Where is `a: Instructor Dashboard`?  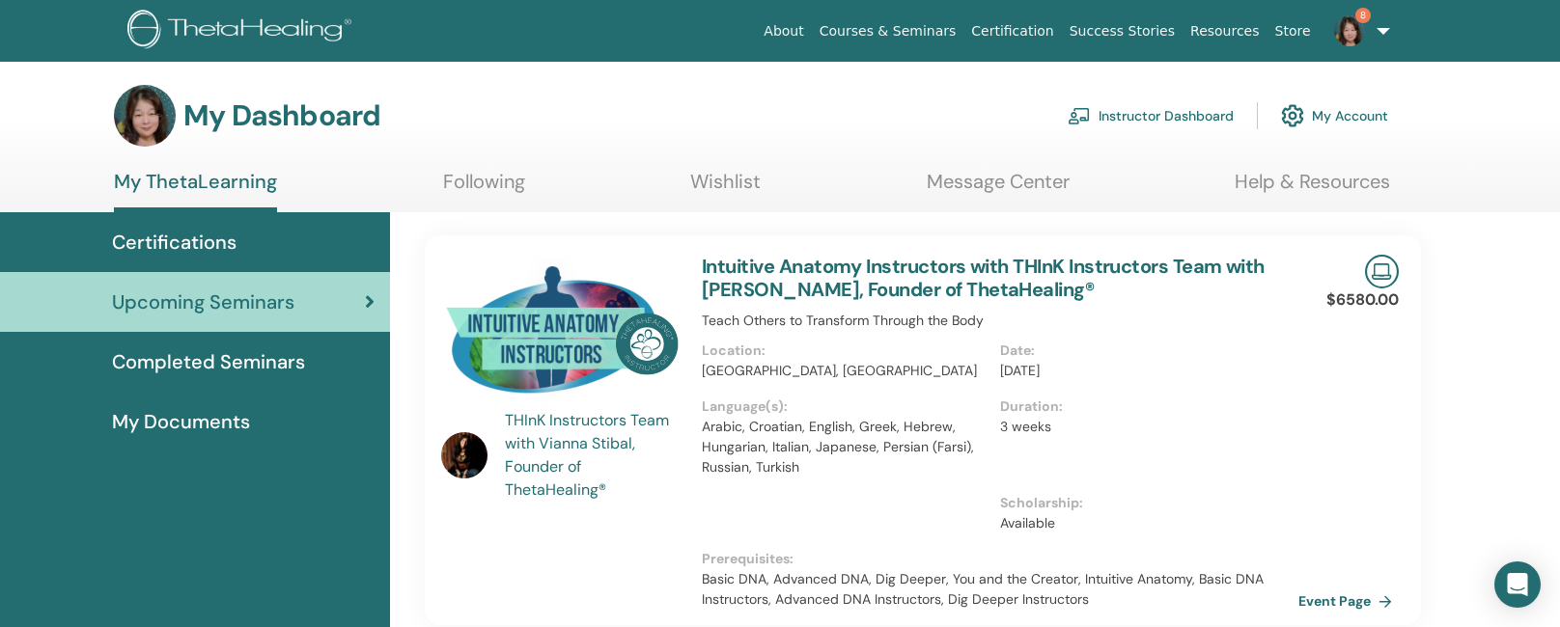 a: Instructor Dashboard is located at coordinates (1151, 116).